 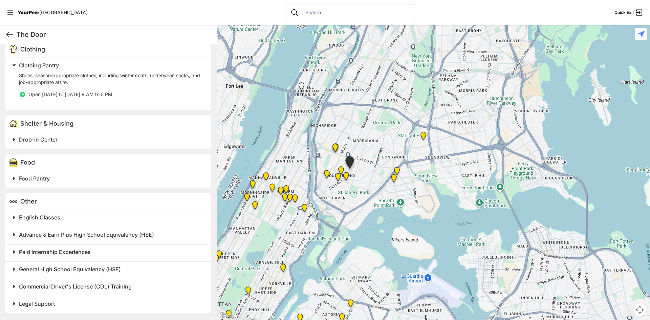 What do you see at coordinates (335, 149) in the screenshot?
I see `div: South Bronx NeON Works` at bounding box center [335, 149].